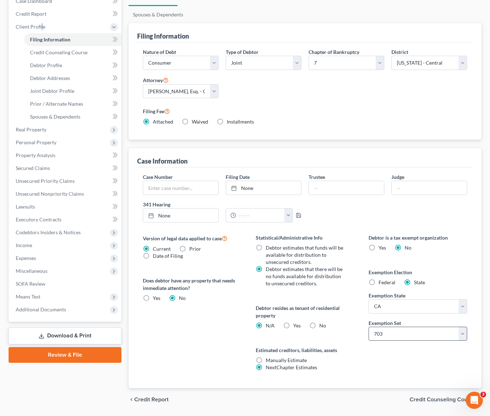 The width and height of the screenshot is (490, 416). Describe the element at coordinates (73, 53) in the screenshot. I see `a: Credit Counseling Course` at that location.